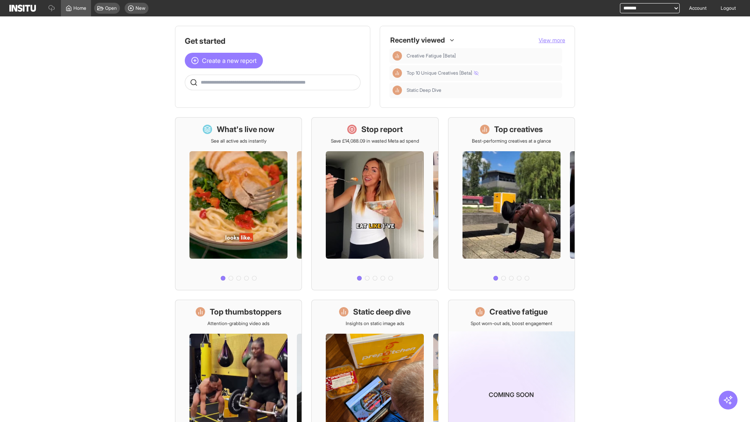  I want to click on p: Best-performing creatives at a glance, so click(511, 141).